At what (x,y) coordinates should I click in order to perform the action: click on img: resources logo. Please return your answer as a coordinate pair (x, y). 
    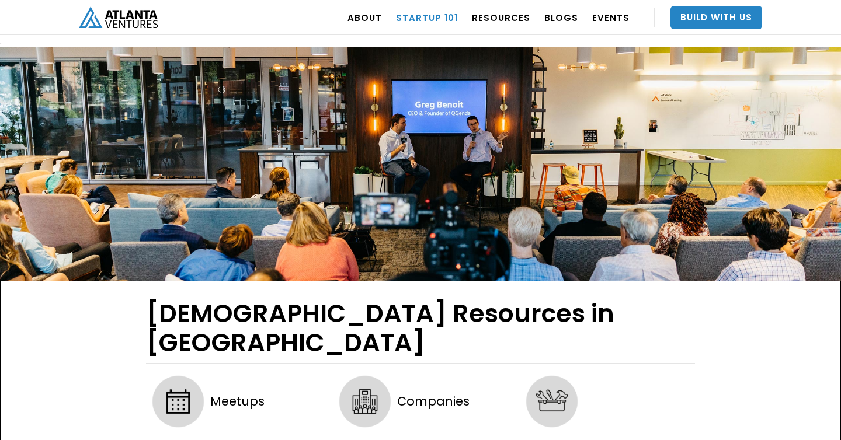
    Looking at the image, I should click on (552, 402).